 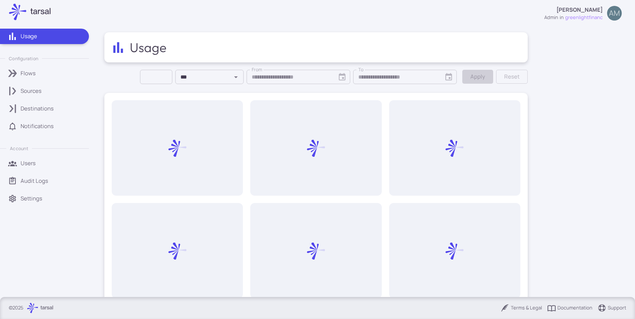 I want to click on button: Apply, so click(x=478, y=77).